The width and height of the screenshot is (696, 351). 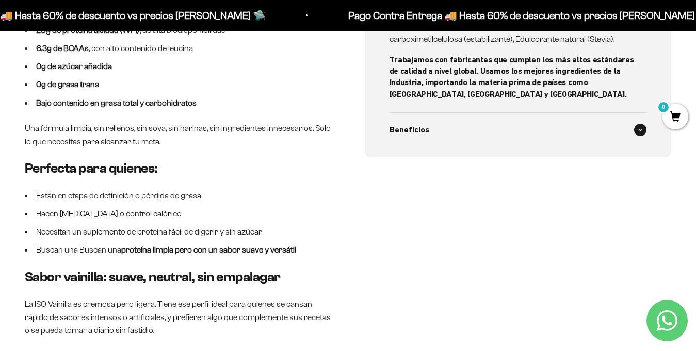 What do you see at coordinates (62, 48) in the screenshot?
I see `strong: 6.3g de BCAAs` at bounding box center [62, 48].